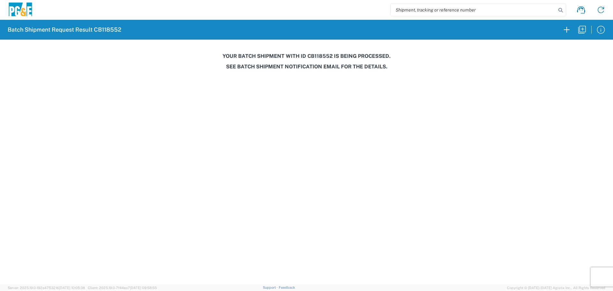 This screenshot has height=291, width=613. Describe the element at coordinates (307, 66) in the screenshot. I see `h3: See Batch Shipment Notification email for the details.` at that location.